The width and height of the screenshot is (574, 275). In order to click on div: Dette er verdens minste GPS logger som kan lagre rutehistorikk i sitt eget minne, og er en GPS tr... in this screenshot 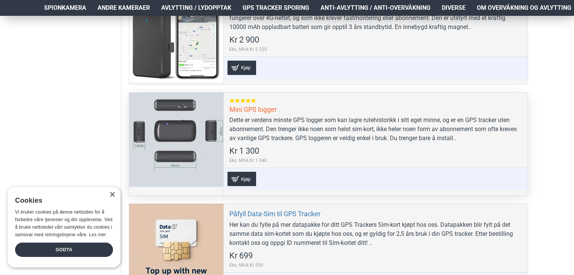, I will do `click(376, 129)`.